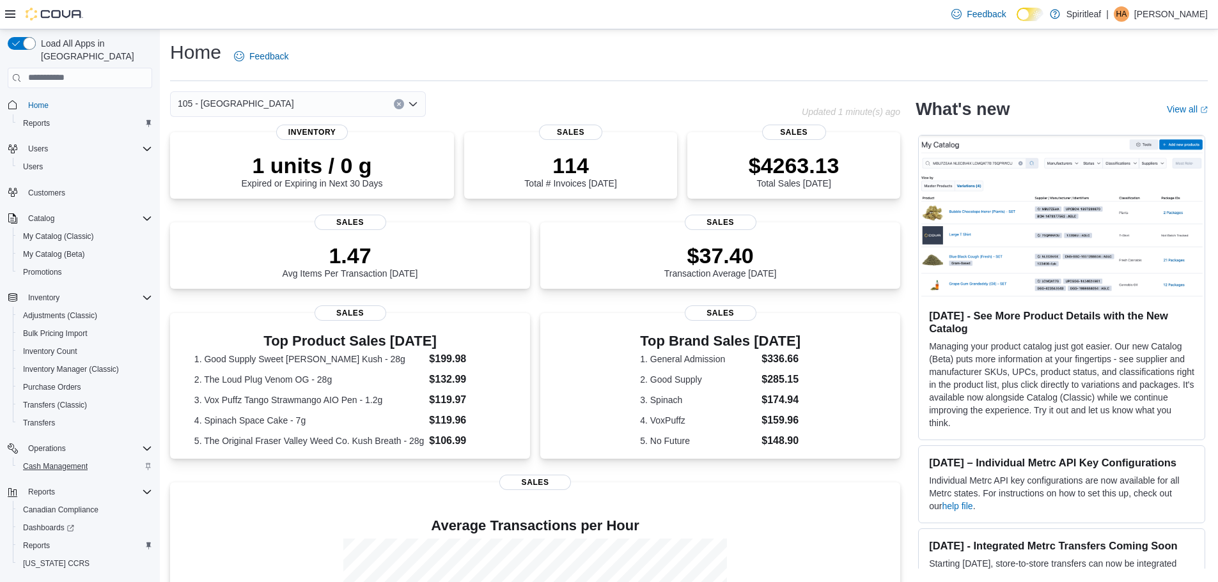 The image size is (1218, 582). Describe the element at coordinates (85, 423) in the screenshot. I see `button: Transfers` at that location.